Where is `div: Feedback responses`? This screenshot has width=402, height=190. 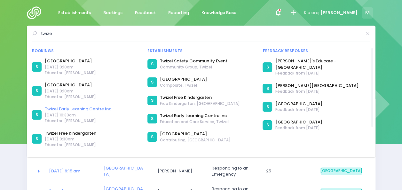
div: Feedback responses is located at coordinates (316, 51).